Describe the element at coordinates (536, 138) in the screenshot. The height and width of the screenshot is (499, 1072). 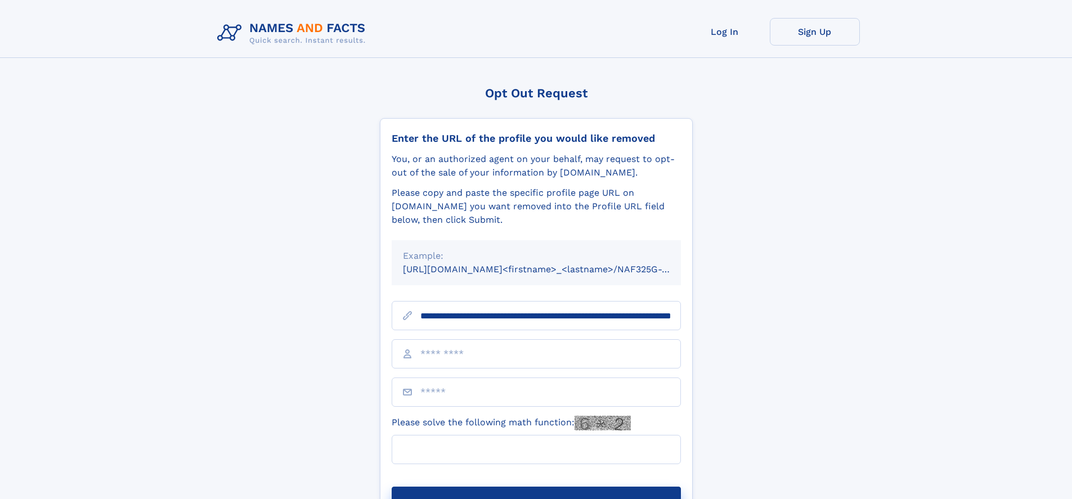
I see `div: Enter the URL of the profile you would like removed` at that location.